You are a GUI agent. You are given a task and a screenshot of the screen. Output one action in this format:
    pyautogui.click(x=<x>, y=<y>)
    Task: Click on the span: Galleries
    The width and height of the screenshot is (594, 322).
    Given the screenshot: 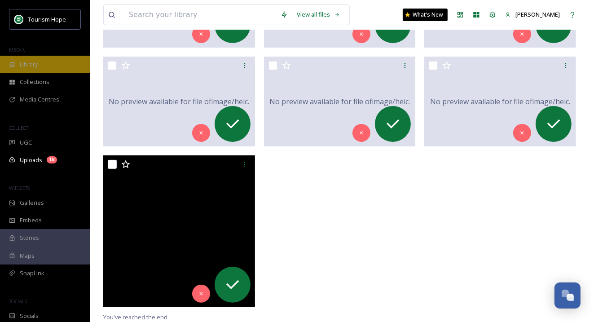 What is the action you would take?
    pyautogui.click(x=32, y=202)
    